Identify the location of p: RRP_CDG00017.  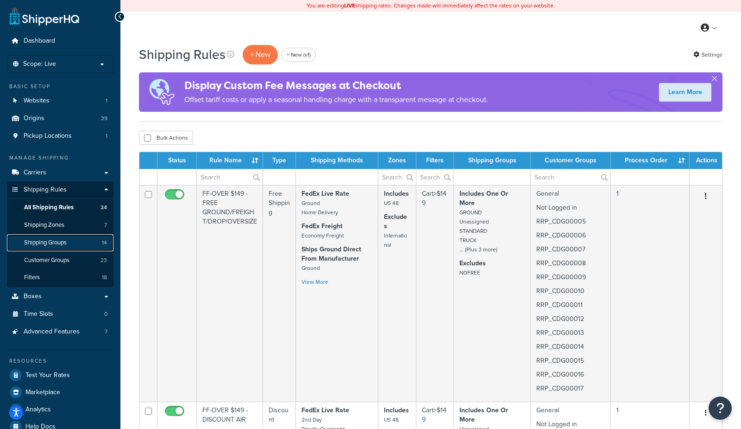
(571, 388).